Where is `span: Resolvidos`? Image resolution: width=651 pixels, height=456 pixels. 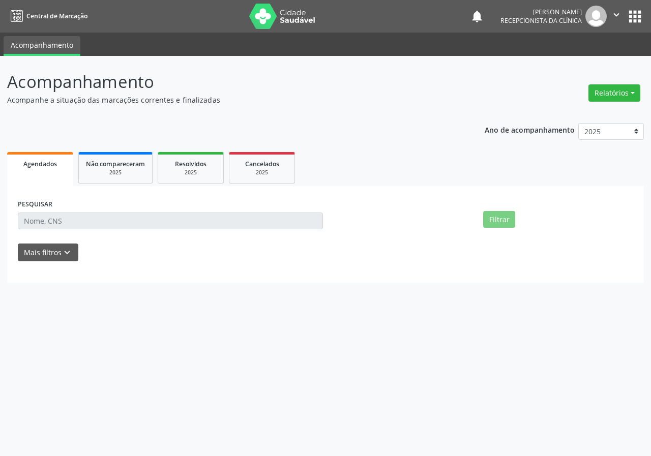
span: Resolvidos is located at coordinates (191, 164).